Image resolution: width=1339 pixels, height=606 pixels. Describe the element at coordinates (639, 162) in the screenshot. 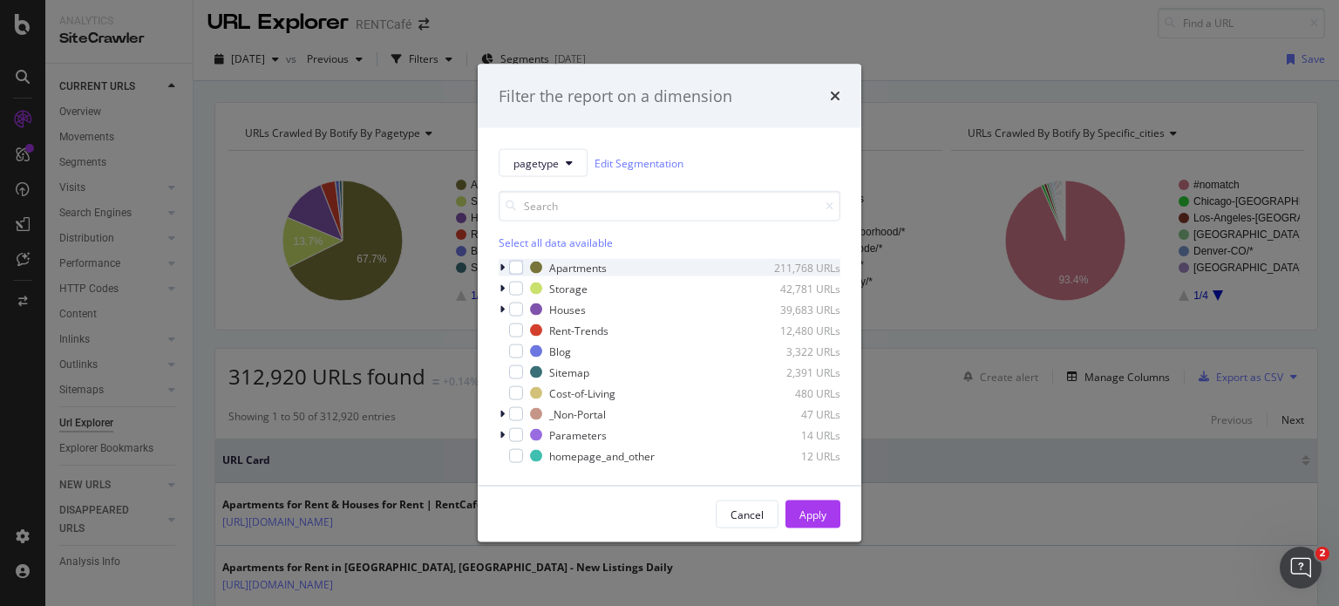

I see `a: Edit Segmentation` at that location.